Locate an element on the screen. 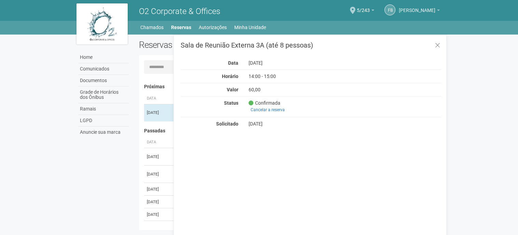 The width and height of the screenshot is (518, 235). td: Sala de Reunião Externa 3A (até 8 pessoas) is located at coordinates (270, 112).